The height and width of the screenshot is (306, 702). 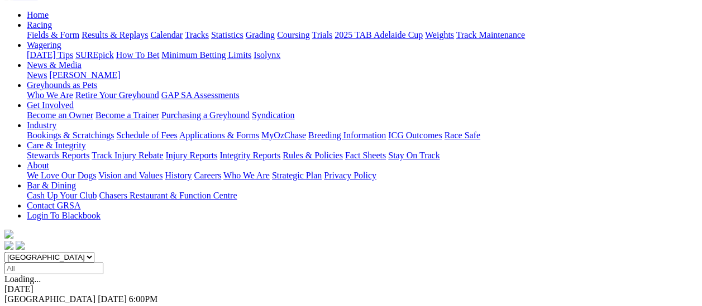 I want to click on a: SUREpick, so click(x=94, y=55).